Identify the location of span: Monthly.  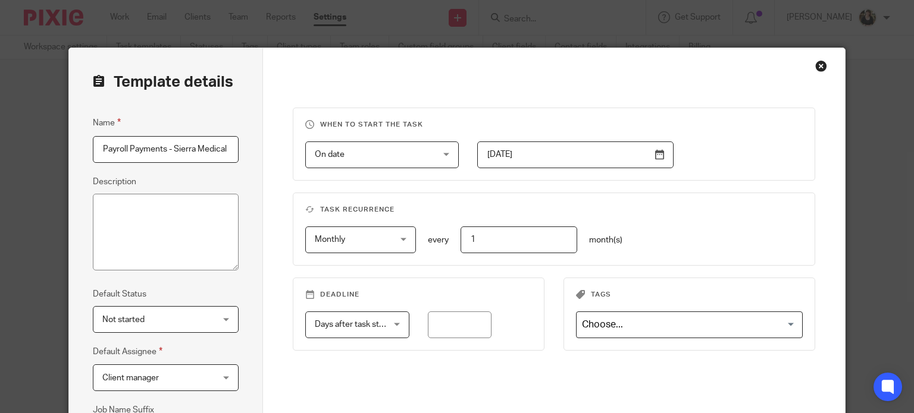
(330, 240).